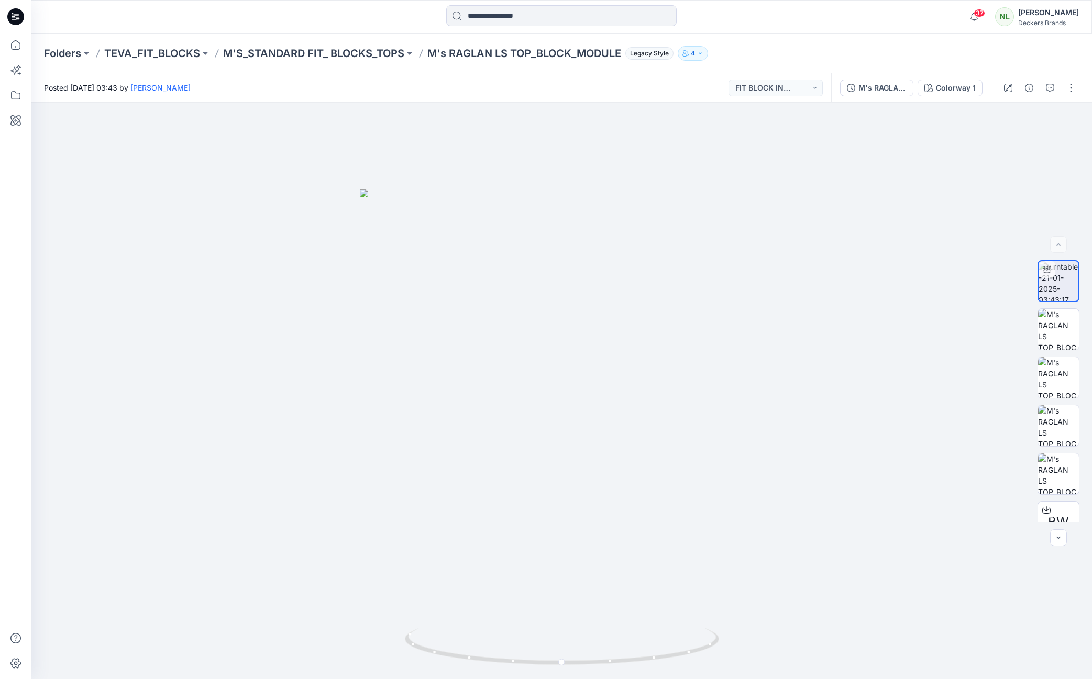 The image size is (1092, 679). What do you see at coordinates (524, 53) in the screenshot?
I see `p: M's RAGLAN LS TOP_BLOCK_MODULE` at bounding box center [524, 53].